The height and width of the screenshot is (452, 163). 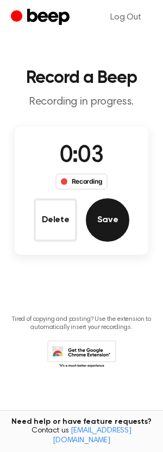 I want to click on a: Beep, so click(x=41, y=17).